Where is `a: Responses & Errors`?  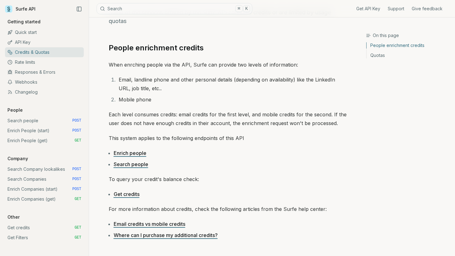 a: Responses & Errors is located at coordinates (44, 72).